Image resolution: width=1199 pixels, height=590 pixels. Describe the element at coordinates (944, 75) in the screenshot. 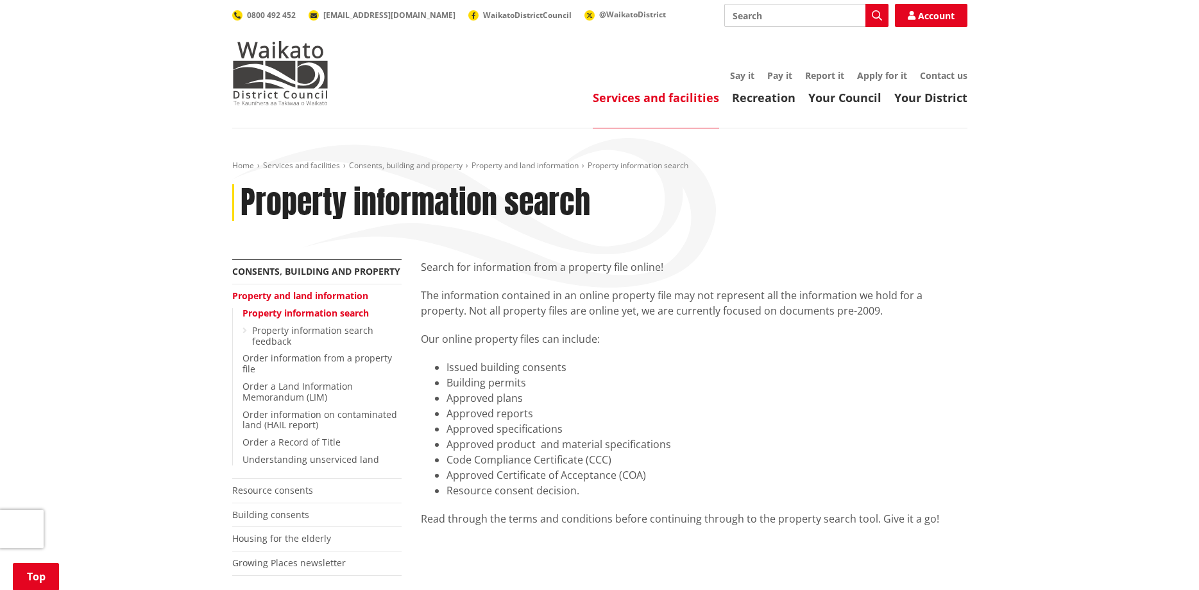

I see `a: Contact us` at that location.